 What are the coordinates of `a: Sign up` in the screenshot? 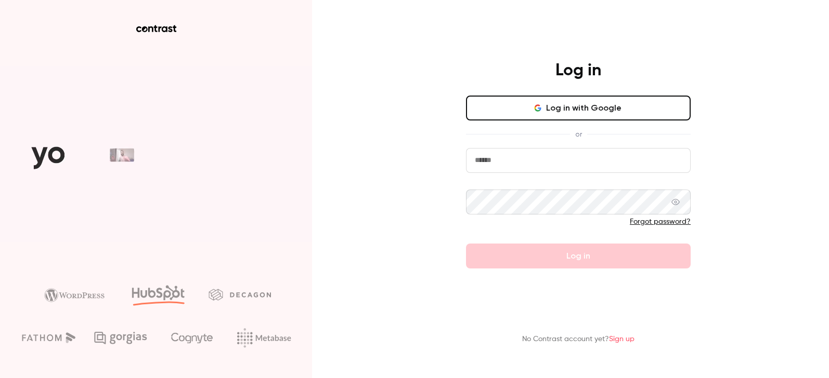 It's located at (621, 339).